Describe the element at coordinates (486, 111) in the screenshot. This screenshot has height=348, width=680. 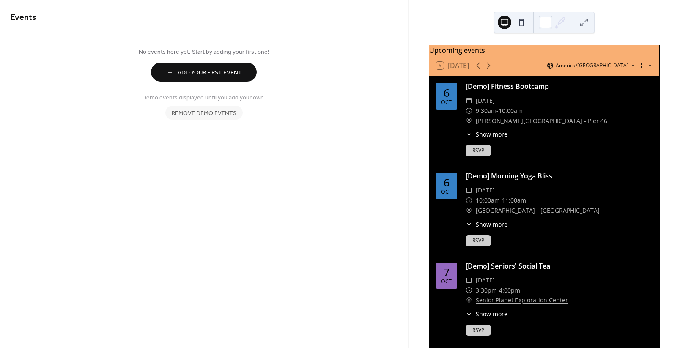
I see `span: 9:30am` at that location.